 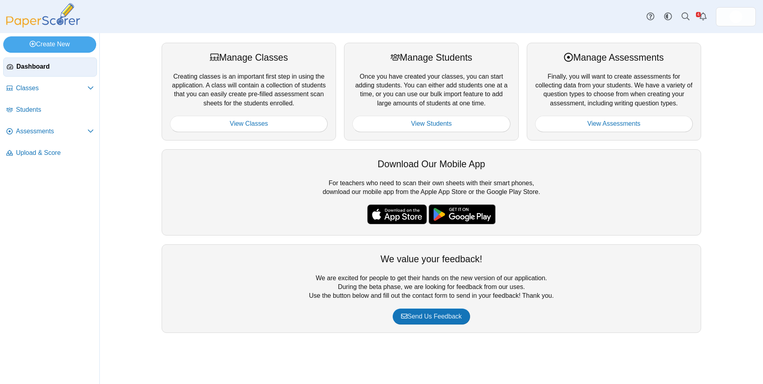 I want to click on div: We are excited for people to get their hands on the new version of our application. During the be..., so click(x=431, y=289).